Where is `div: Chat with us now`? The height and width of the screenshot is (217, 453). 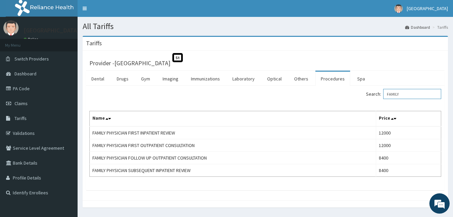 div: Chat with us now is located at coordinates (74, 42).